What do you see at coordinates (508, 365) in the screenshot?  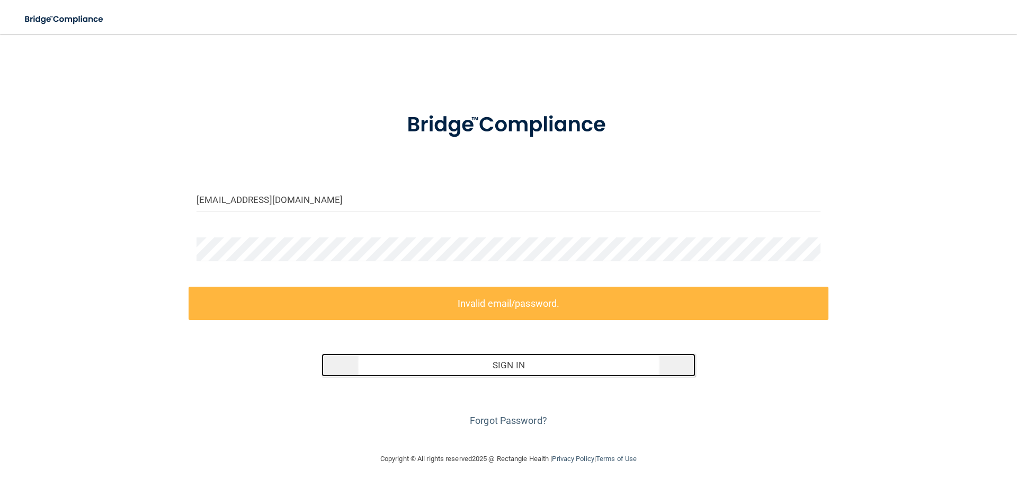 I see `button: Sign In` at bounding box center [508, 365].